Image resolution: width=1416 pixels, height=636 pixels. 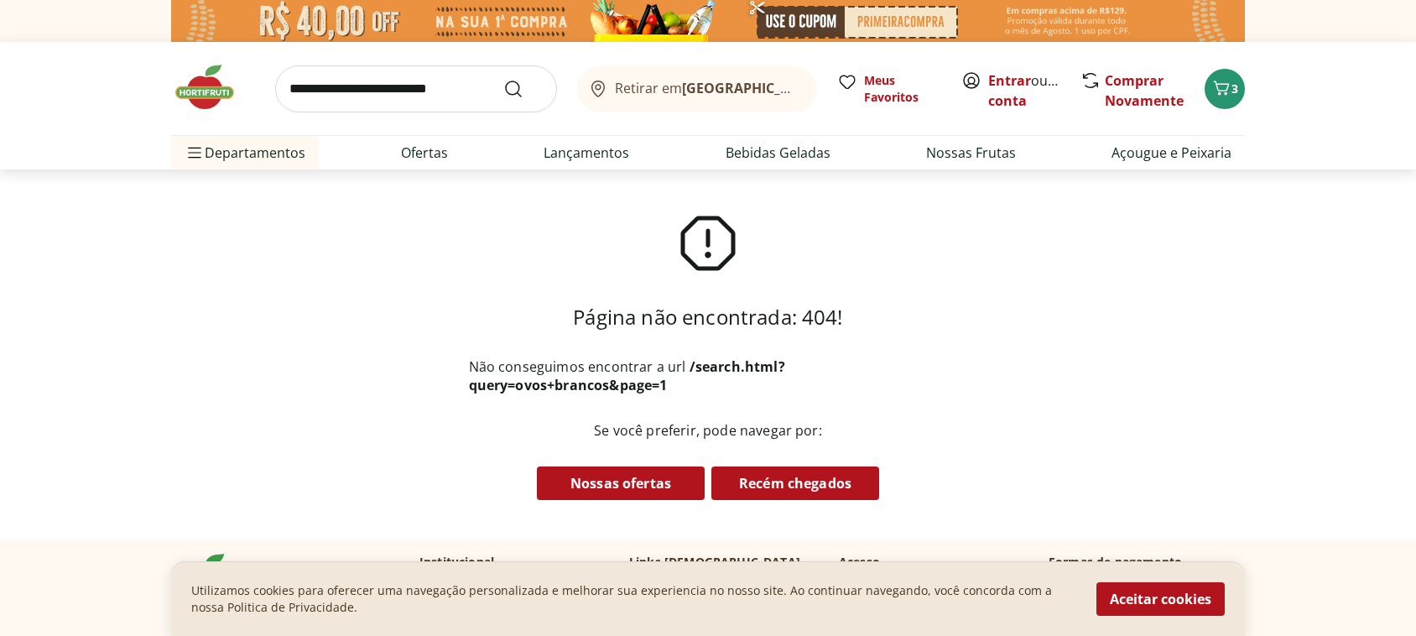 I want to click on a: Ofertas, so click(x=425, y=153).